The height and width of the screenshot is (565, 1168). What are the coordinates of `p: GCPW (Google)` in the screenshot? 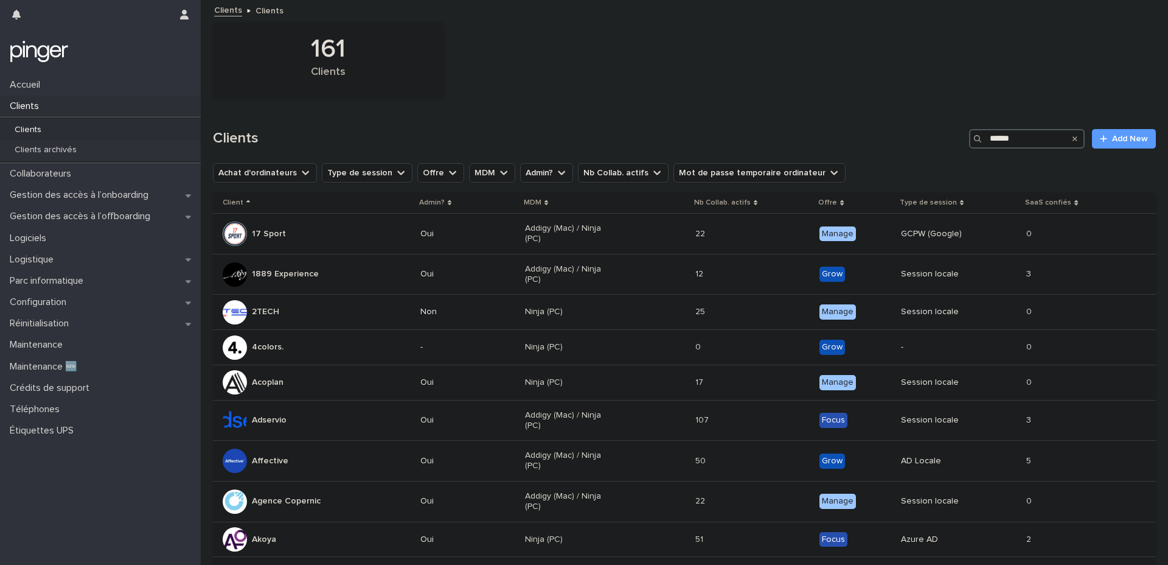 It's located at (944, 234).